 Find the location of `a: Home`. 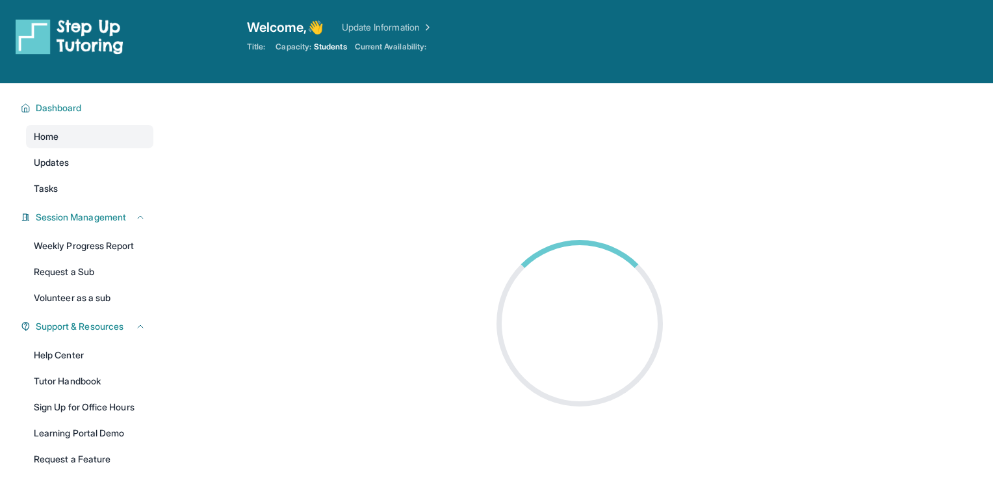

a: Home is located at coordinates (90, 137).